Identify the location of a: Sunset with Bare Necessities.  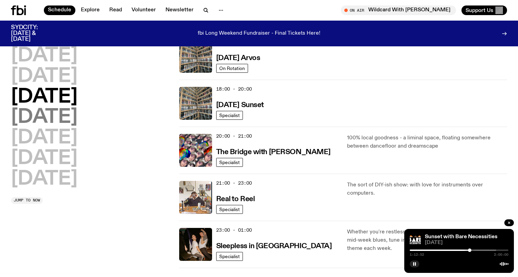
(461, 236).